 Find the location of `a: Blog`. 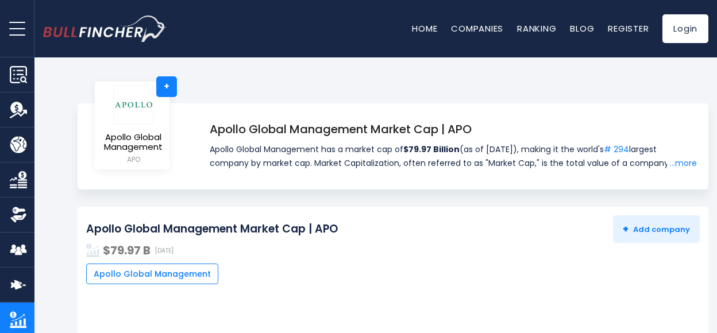

a: Blog is located at coordinates (582, 28).